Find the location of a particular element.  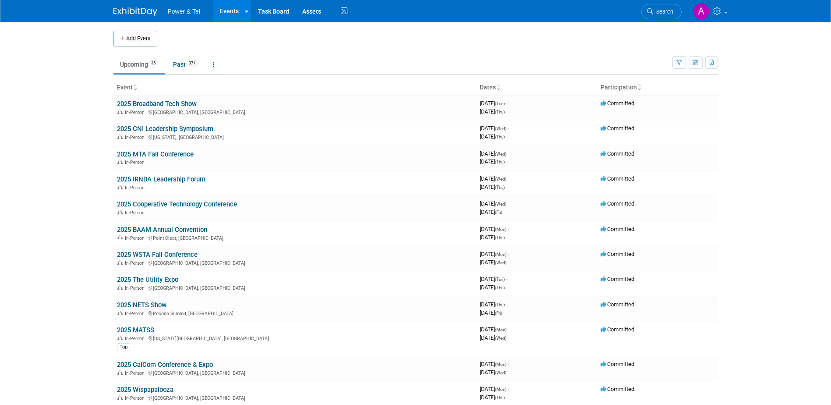

a: Upcoming35 is located at coordinates (139, 64).